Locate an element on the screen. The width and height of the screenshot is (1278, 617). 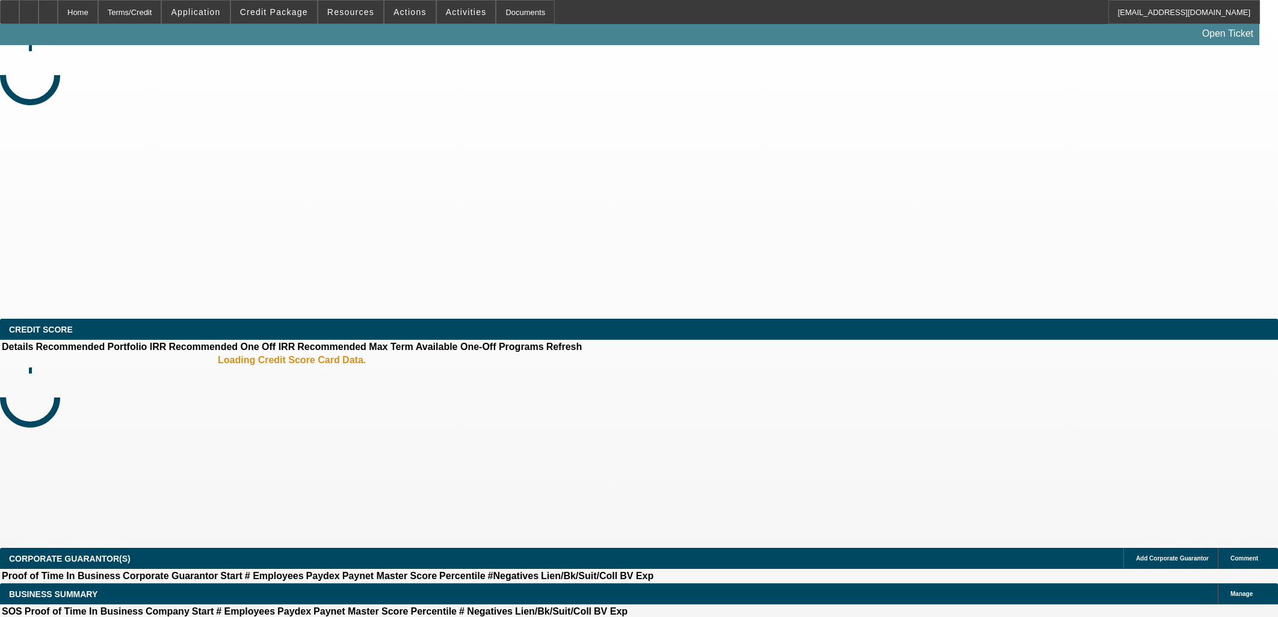
th: Refresh is located at coordinates (564, 347).